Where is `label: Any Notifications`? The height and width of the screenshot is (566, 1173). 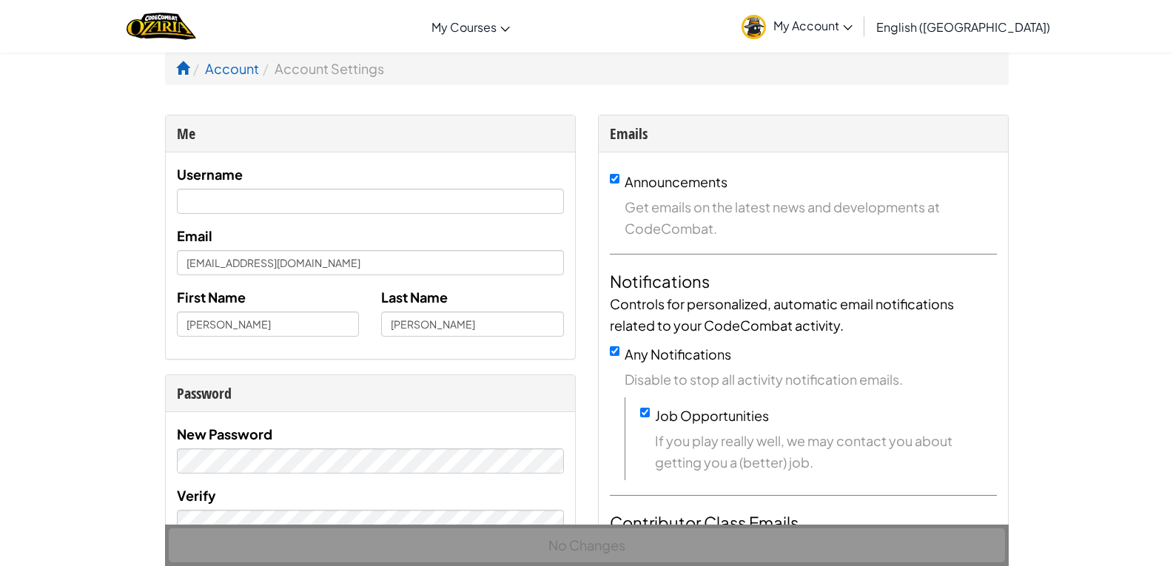
label: Any Notifications is located at coordinates (678, 354).